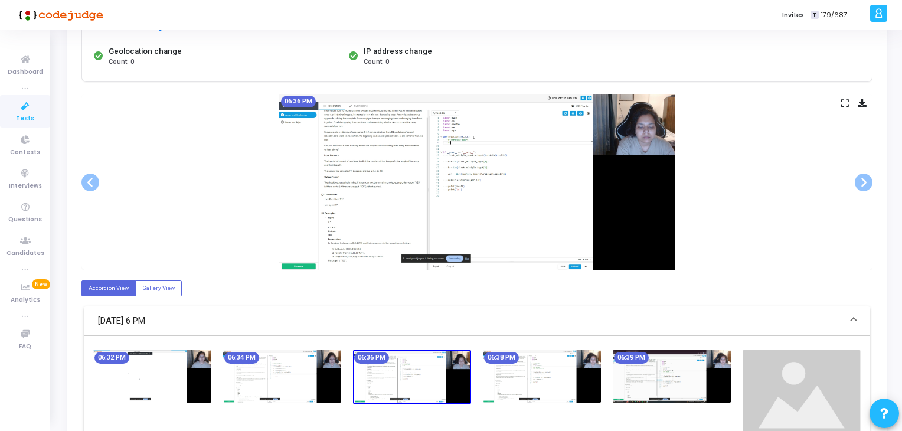  I want to click on span: 179/687, so click(835, 15).